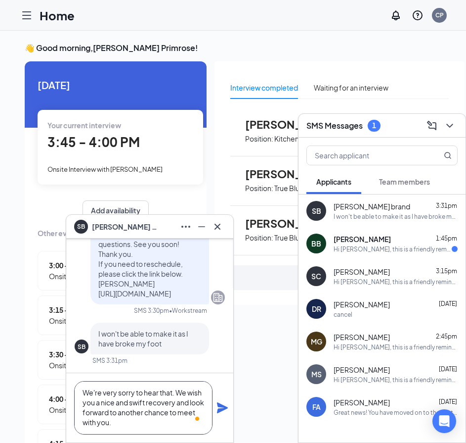 This screenshot has height=443, width=466. Describe the element at coordinates (116, 210) in the screenshot. I see `button: Add availability` at that location.